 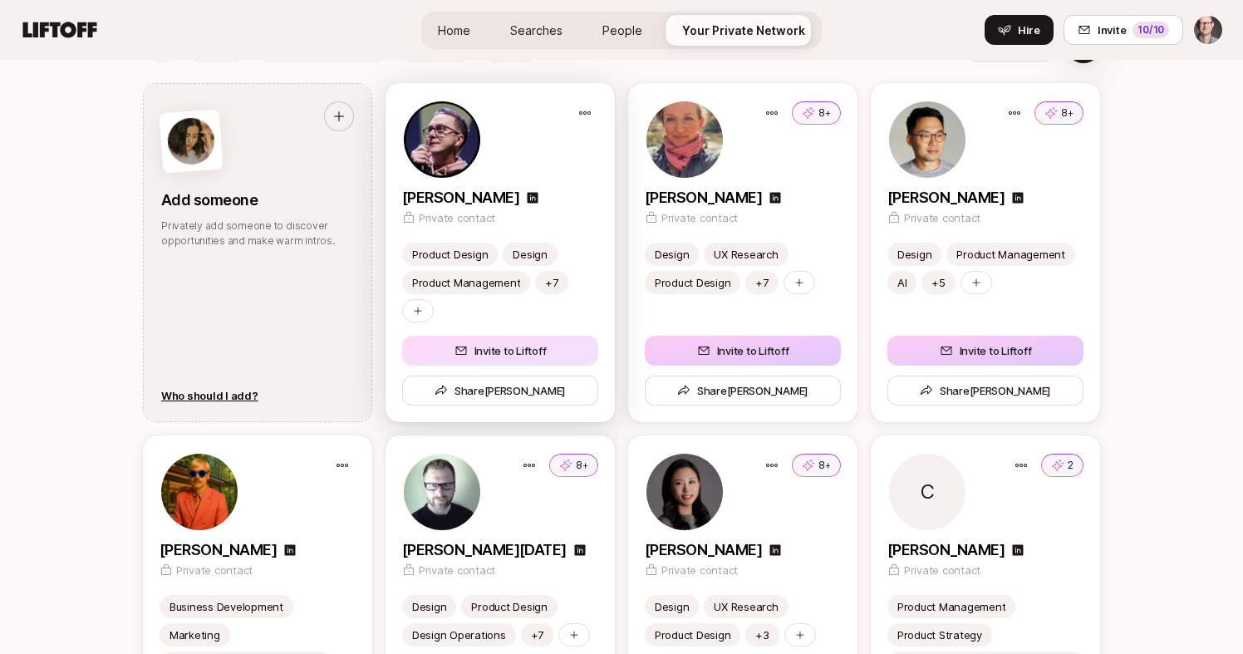 I want to click on div: Product Strategy, so click(x=940, y=635).